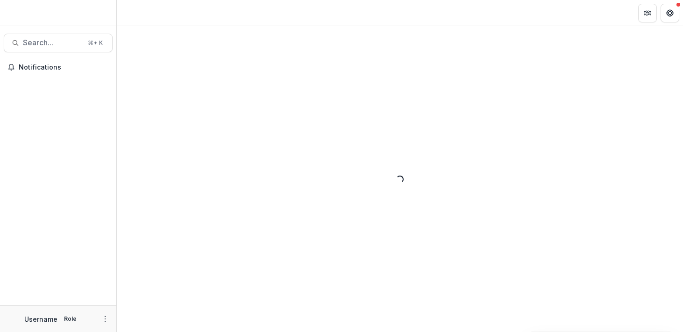 The image size is (683, 332). What do you see at coordinates (70, 319) in the screenshot?
I see `p: Role` at bounding box center [70, 319].